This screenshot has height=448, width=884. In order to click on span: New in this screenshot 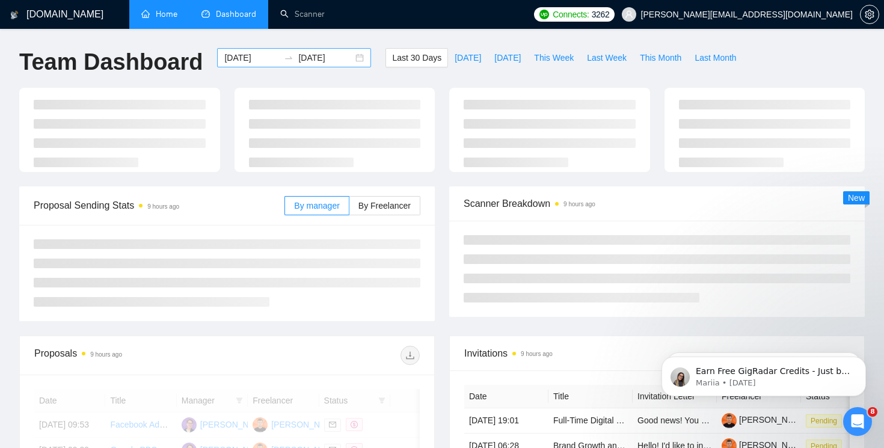, I will do `click(857, 198)`.